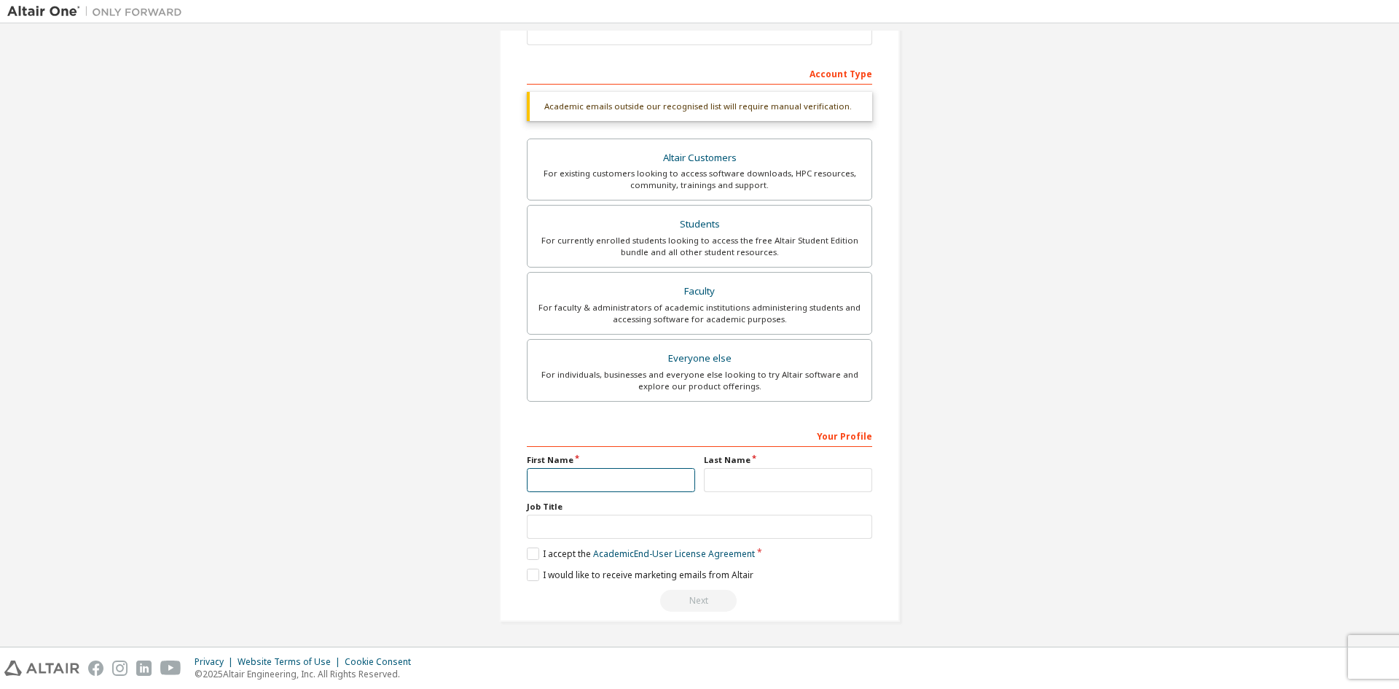  What do you see at coordinates (700, 435) in the screenshot?
I see `div: Your Profile` at bounding box center [700, 435].